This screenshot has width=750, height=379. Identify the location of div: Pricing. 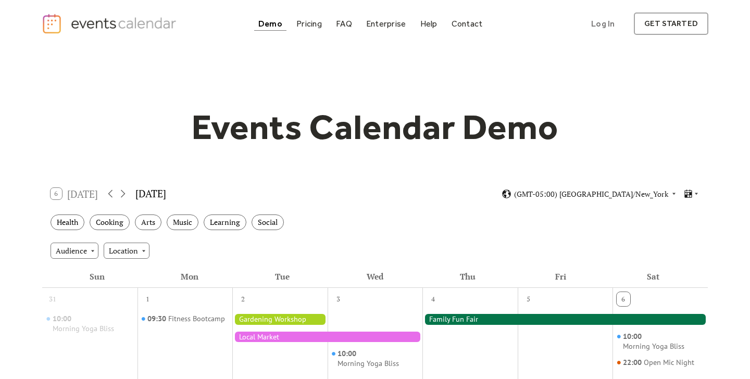
(309, 23).